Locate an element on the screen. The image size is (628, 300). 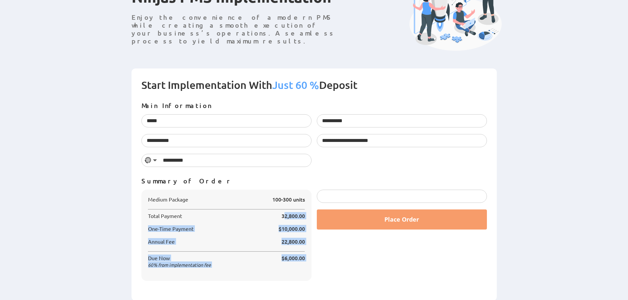
p: Enjoy the convenience of a modern PMS while creating a smooth execution of your business’s operat... is located at coordinates (237, 29).